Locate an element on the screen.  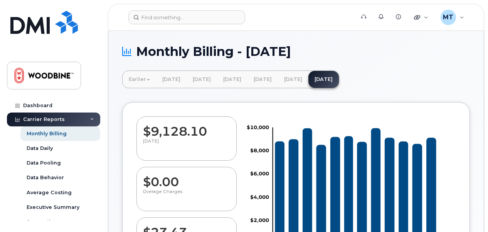
tspan: $6,000 is located at coordinates (260, 174).